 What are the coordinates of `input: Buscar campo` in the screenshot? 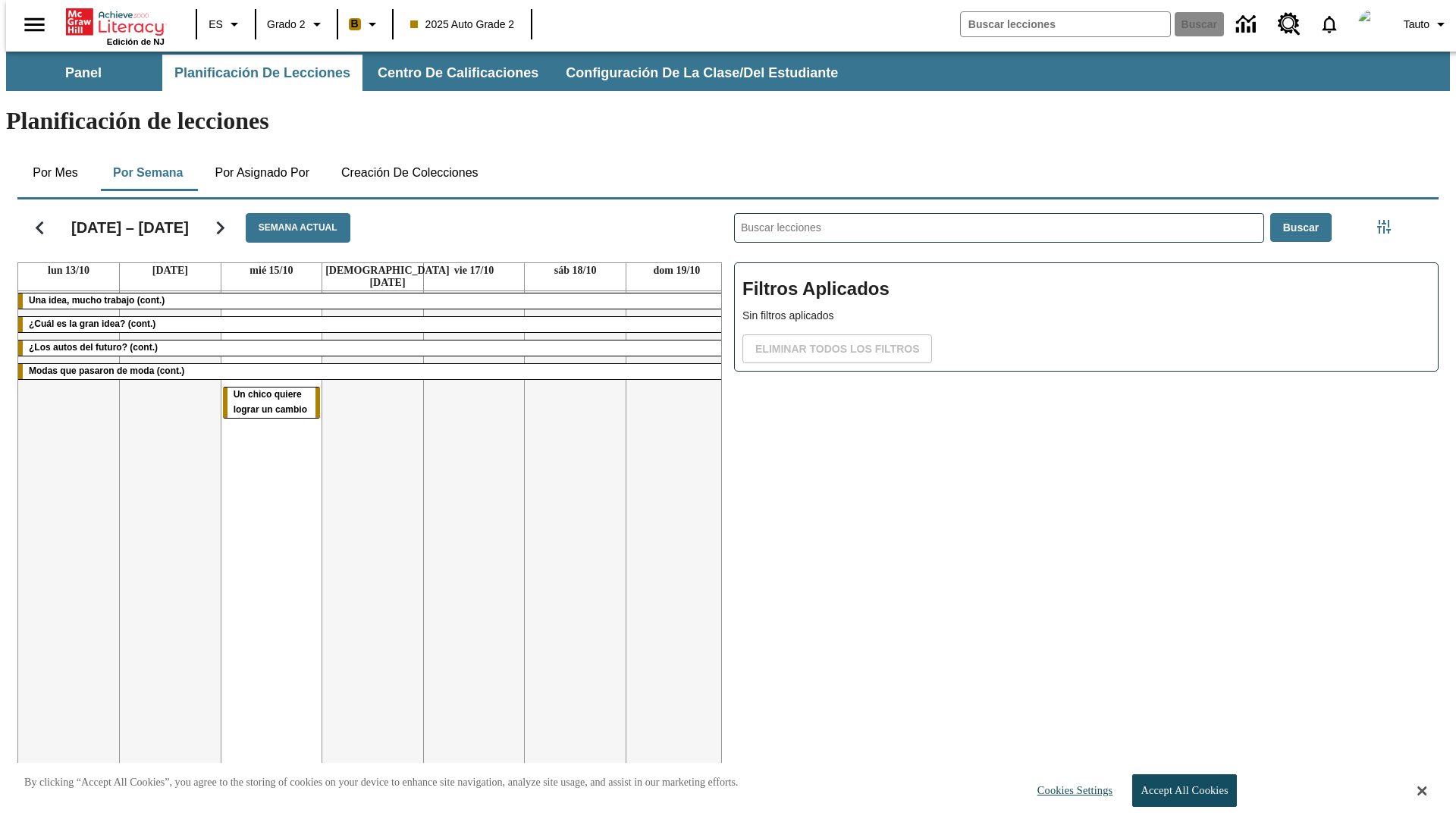 It's located at (1065, 24).